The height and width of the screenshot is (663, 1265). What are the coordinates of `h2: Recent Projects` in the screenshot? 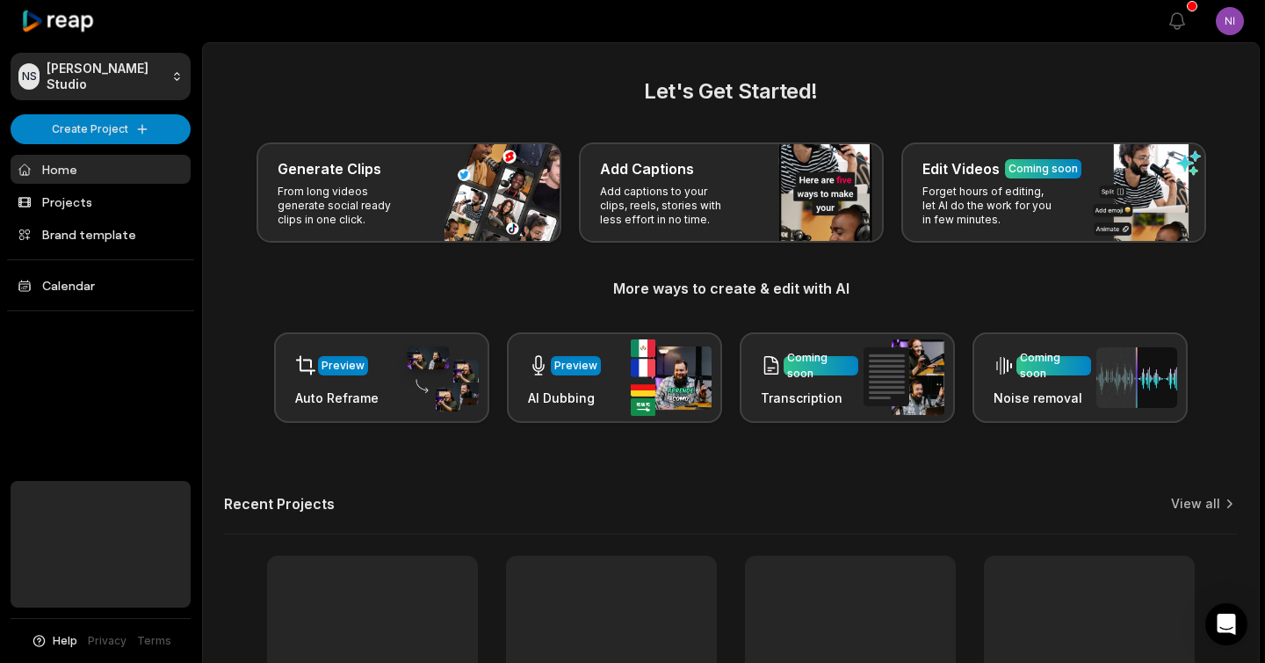 It's located at (279, 504).